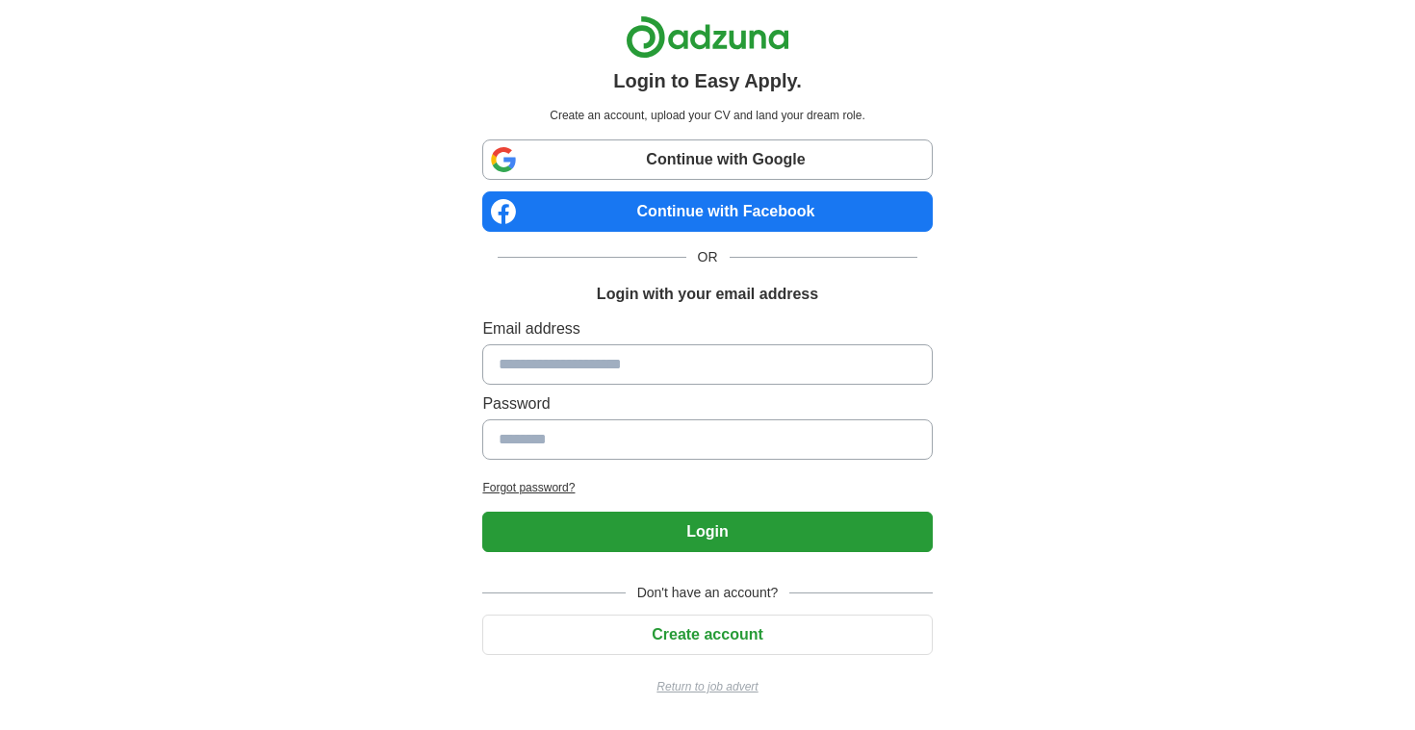 This screenshot has width=1415, height=730. What do you see at coordinates (707, 593) in the screenshot?
I see `span: Don't have an account?` at bounding box center [707, 593].